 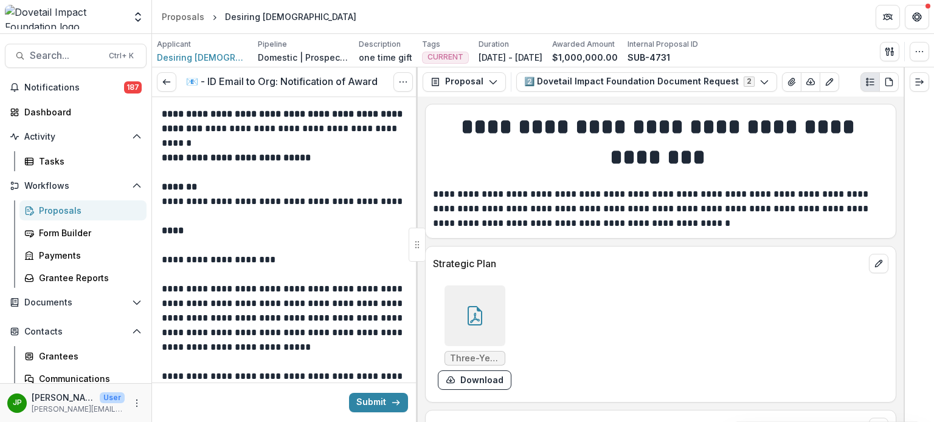 I want to click on button: More, so click(x=137, y=404).